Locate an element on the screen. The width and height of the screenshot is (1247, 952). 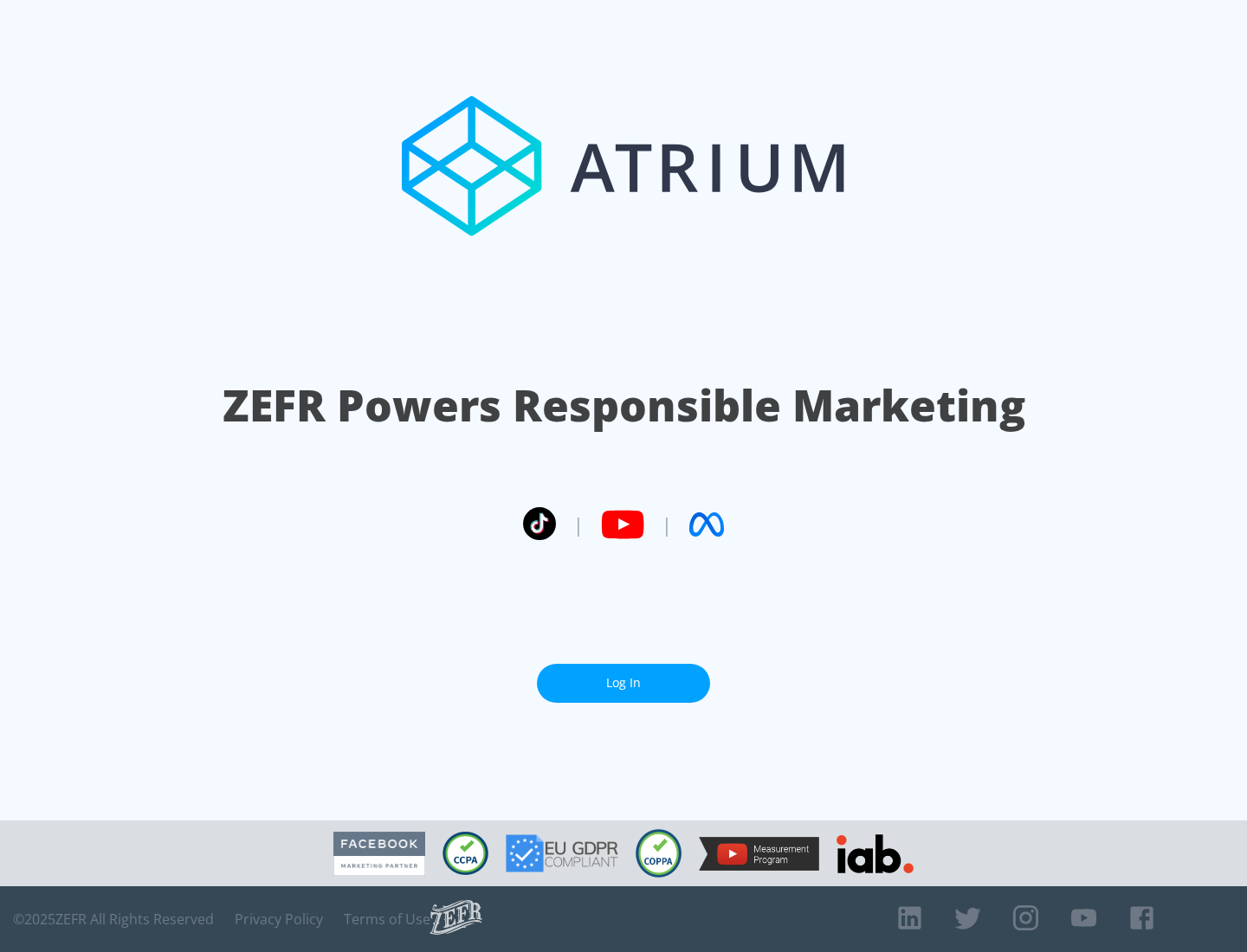
img: COPPA Compliant is located at coordinates (658, 853).